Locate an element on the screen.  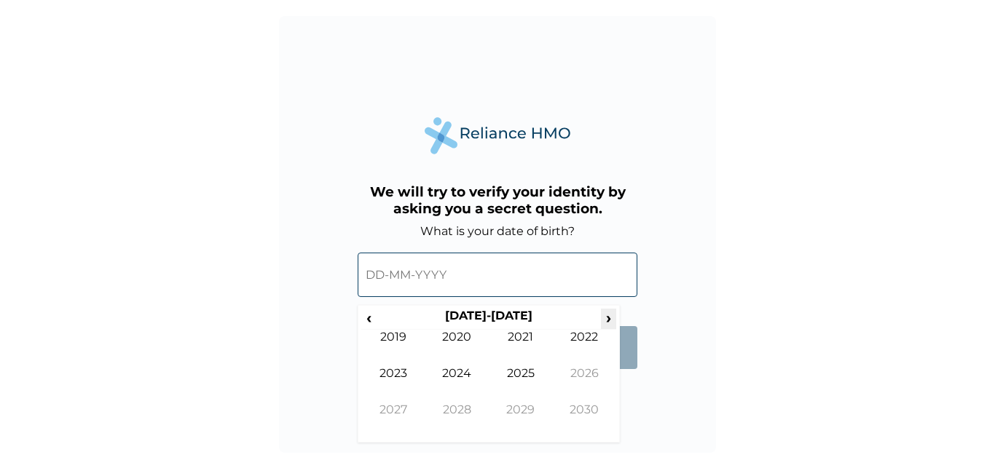
img: Reliance Health's Logo is located at coordinates (497, 135).